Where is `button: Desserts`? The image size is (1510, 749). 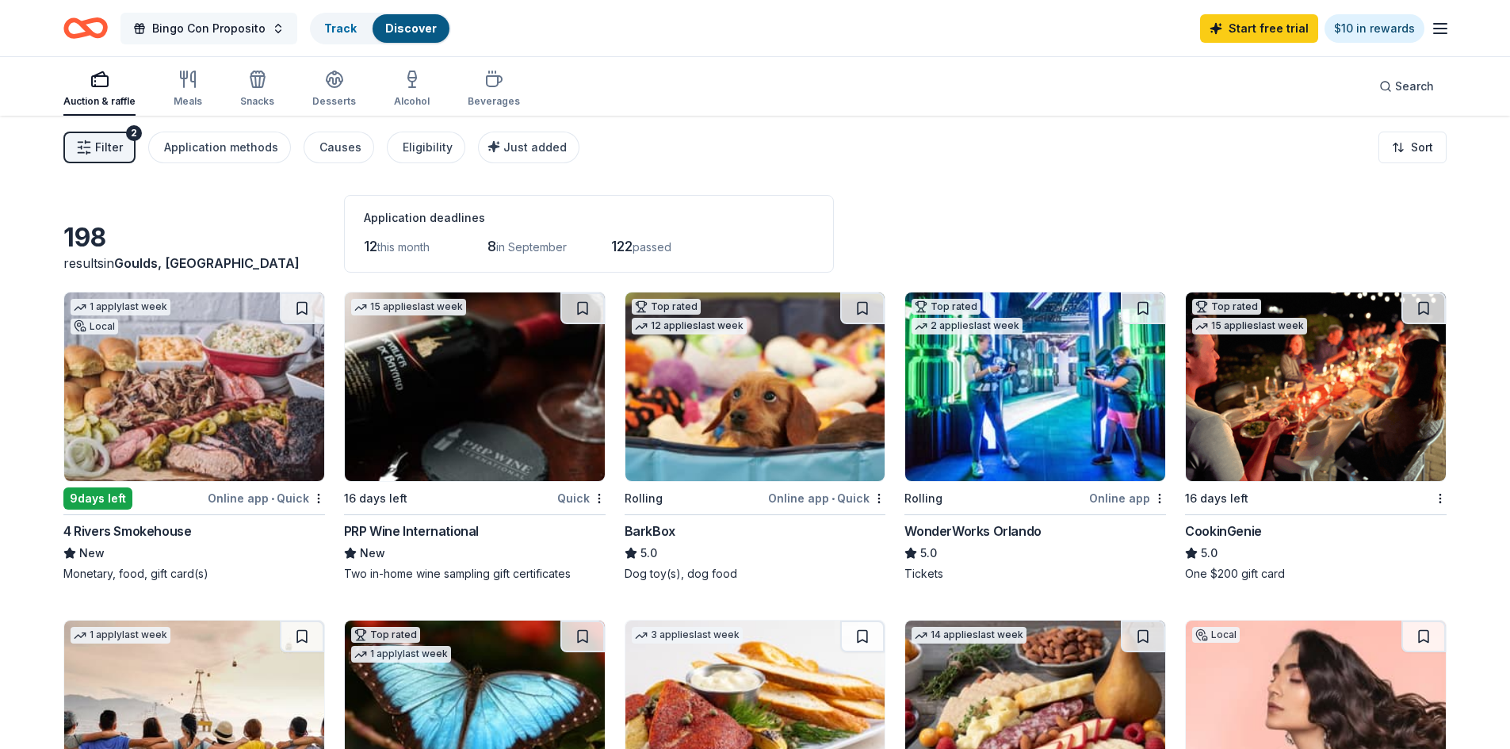 button: Desserts is located at coordinates (334, 90).